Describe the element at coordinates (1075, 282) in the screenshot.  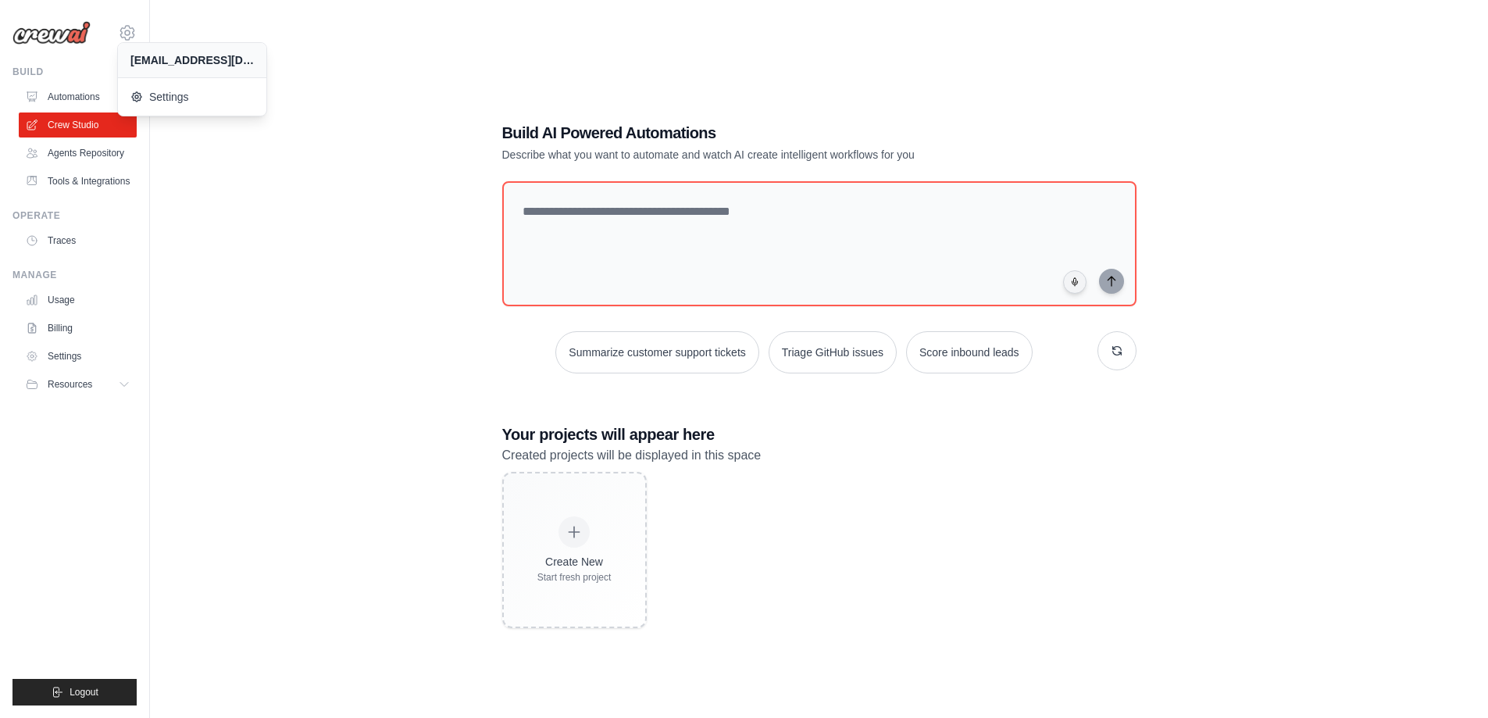
I see `button: Click to speak your automation idea` at that location.